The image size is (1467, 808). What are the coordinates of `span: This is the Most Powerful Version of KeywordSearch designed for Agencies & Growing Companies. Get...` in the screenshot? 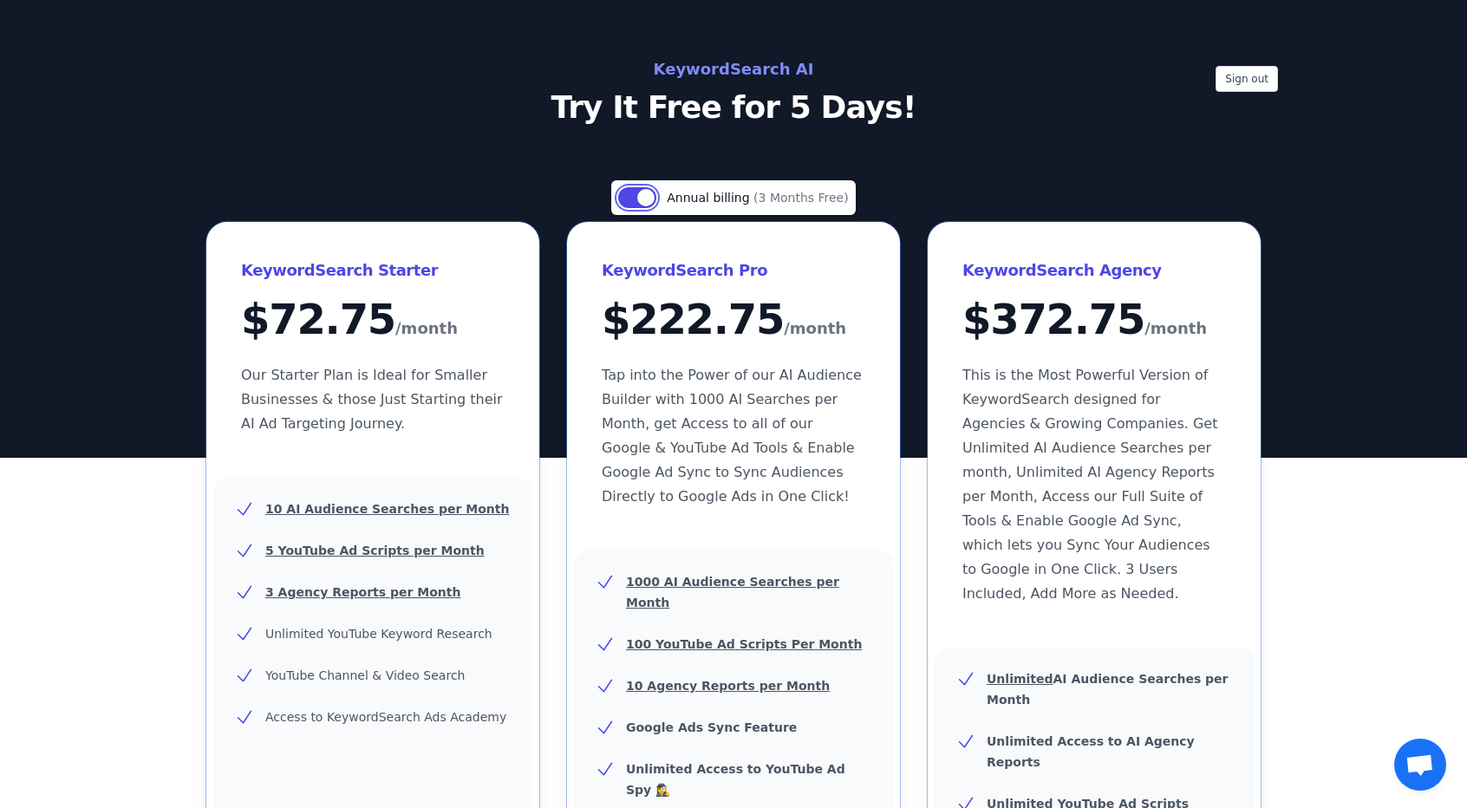 It's located at (1090, 484).